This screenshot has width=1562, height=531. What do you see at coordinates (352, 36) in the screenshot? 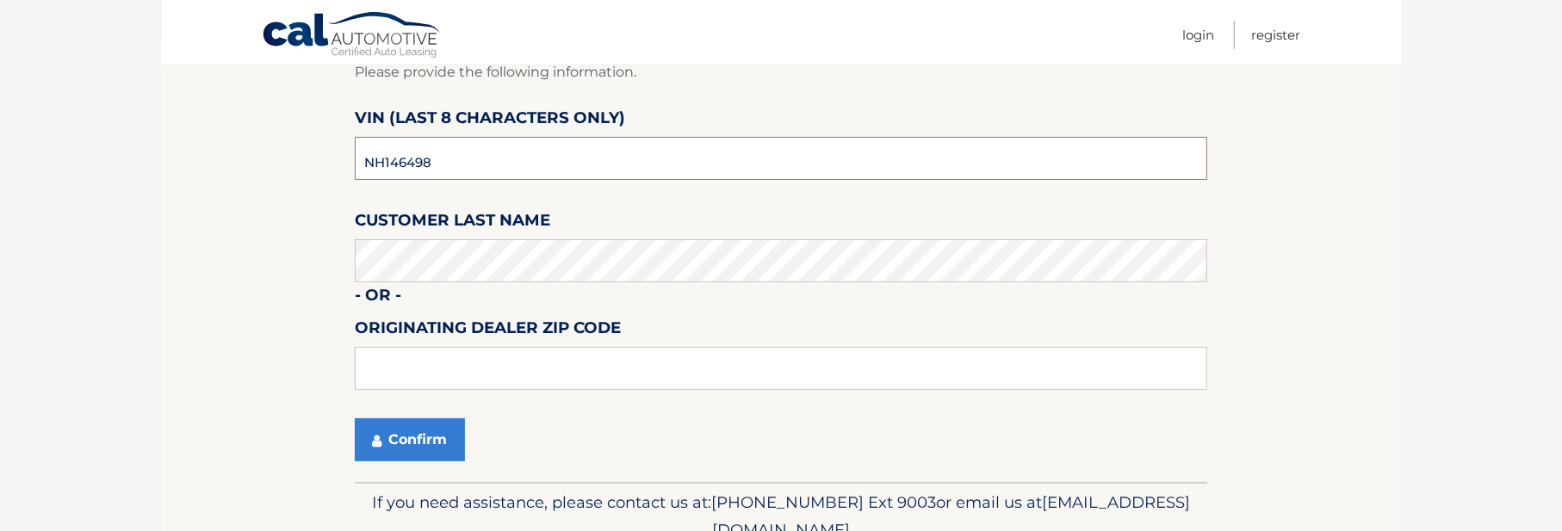
I see `a: Cal Automotive` at bounding box center [352, 36].